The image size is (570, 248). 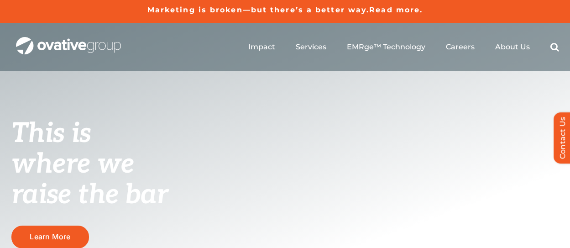 What do you see at coordinates (512, 47) in the screenshot?
I see `span: About Us` at bounding box center [512, 47].